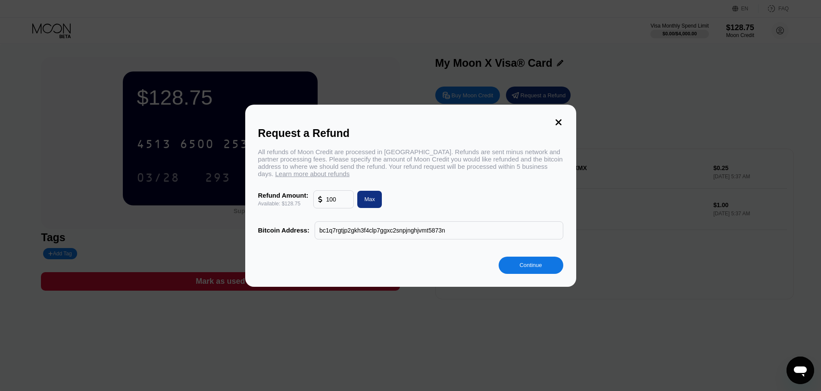 The width and height of the screenshot is (821, 391). What do you see at coordinates (411, 133) in the screenshot?
I see `div: Request a Refund` at bounding box center [411, 133].